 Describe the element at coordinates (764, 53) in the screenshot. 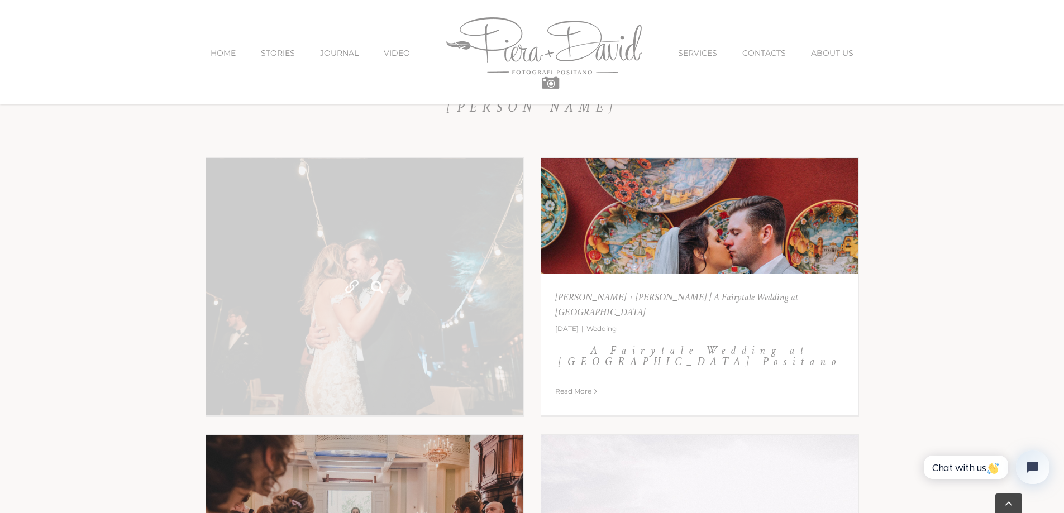

I see `a: CONTACTS` at that location.